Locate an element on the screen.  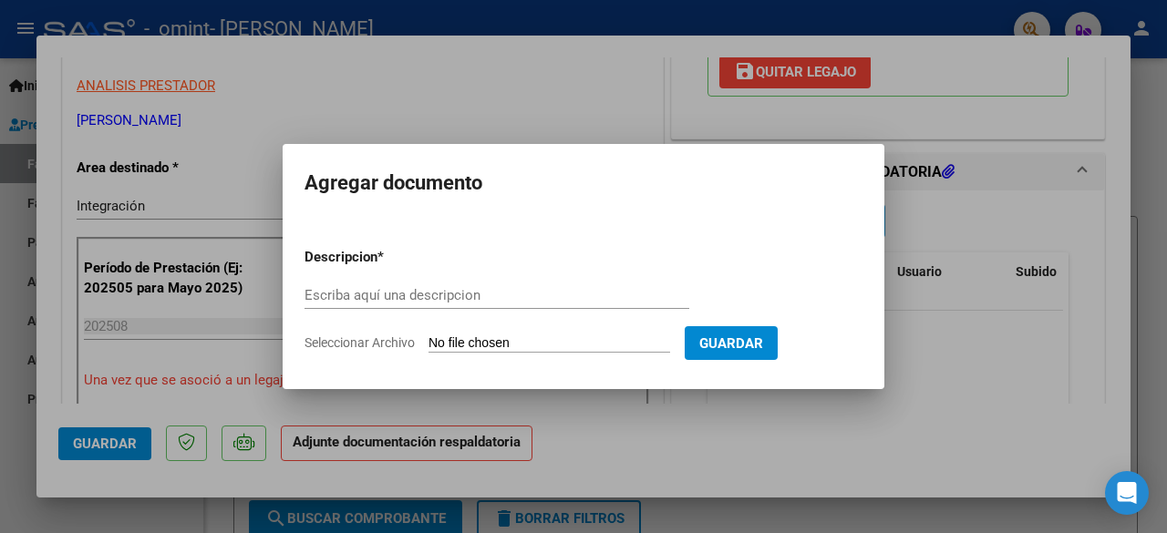
span: Guardar is located at coordinates (731, 344).